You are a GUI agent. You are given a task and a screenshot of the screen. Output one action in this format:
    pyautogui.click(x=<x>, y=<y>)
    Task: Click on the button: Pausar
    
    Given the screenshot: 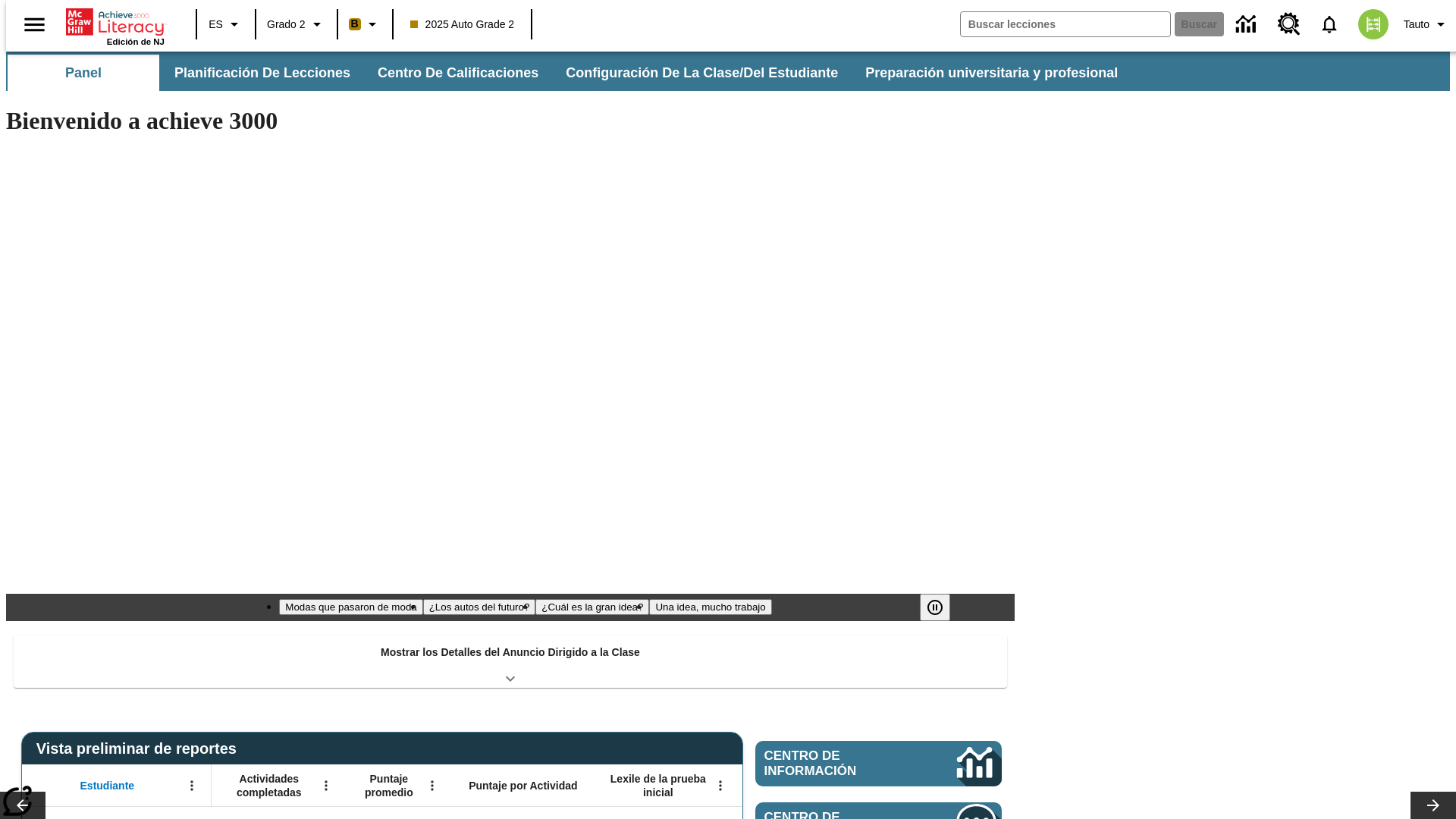 What is the action you would take?
    pyautogui.click(x=935, y=608)
    